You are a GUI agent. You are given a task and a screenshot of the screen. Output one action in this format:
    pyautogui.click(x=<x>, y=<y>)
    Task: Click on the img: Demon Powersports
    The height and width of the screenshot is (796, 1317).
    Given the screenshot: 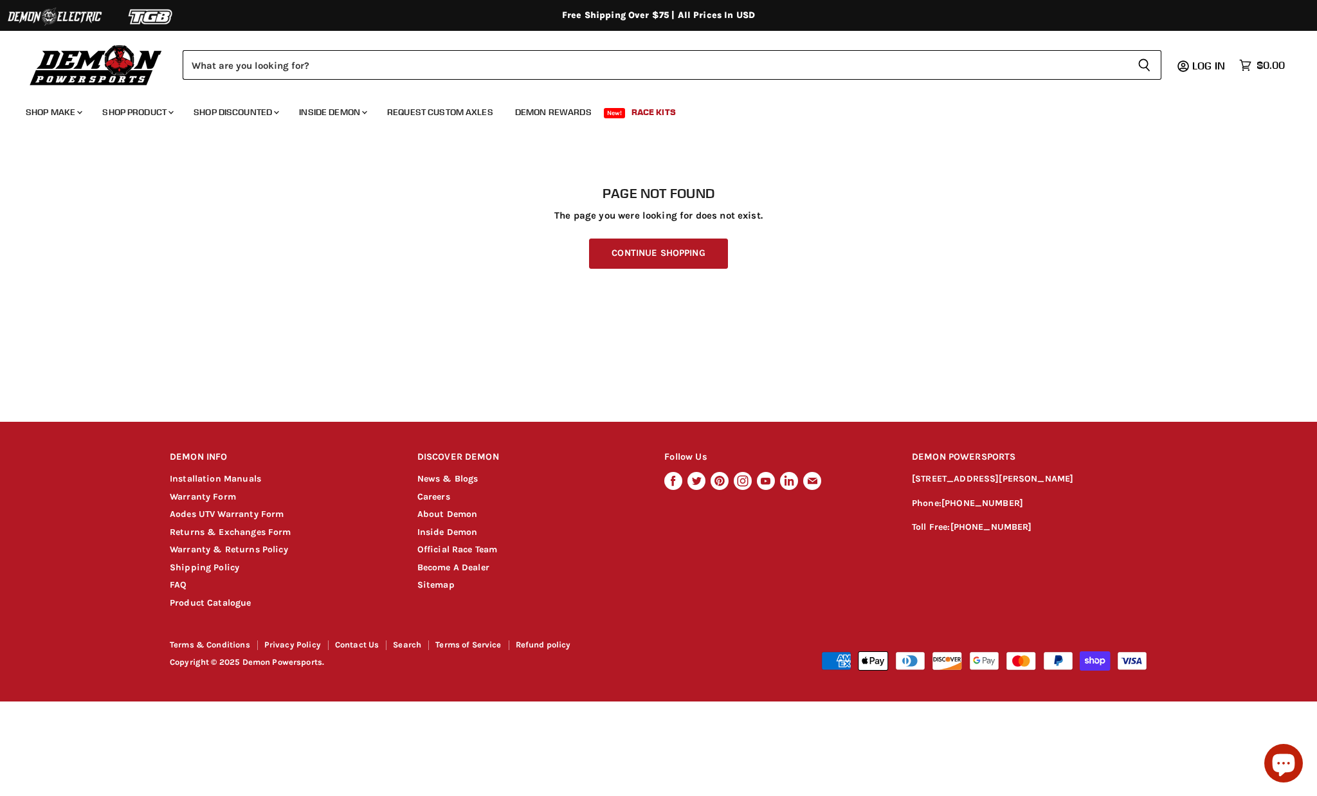 What is the action you would take?
    pyautogui.click(x=96, y=64)
    